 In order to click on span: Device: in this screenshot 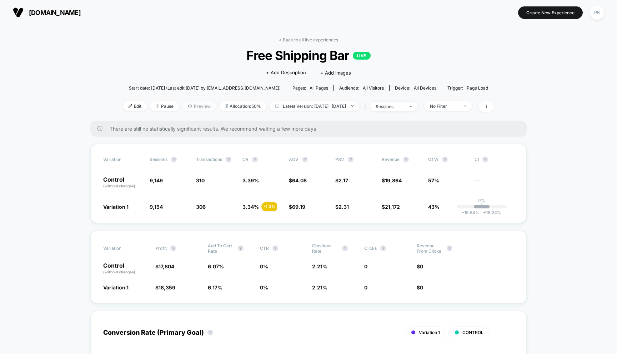, I will do `click(415, 88)`.